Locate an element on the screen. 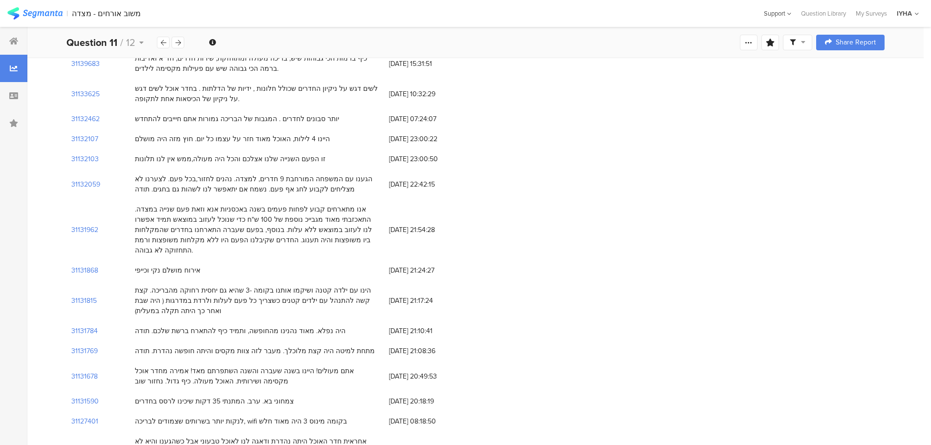  div: אתם מעולים! היינו בשנה שעברה והשנה השתפרתם מאד! אמירה מחדר אוכל מקסימה ושירותית. האוכל מעולה. כיף... is located at coordinates (257, 376).